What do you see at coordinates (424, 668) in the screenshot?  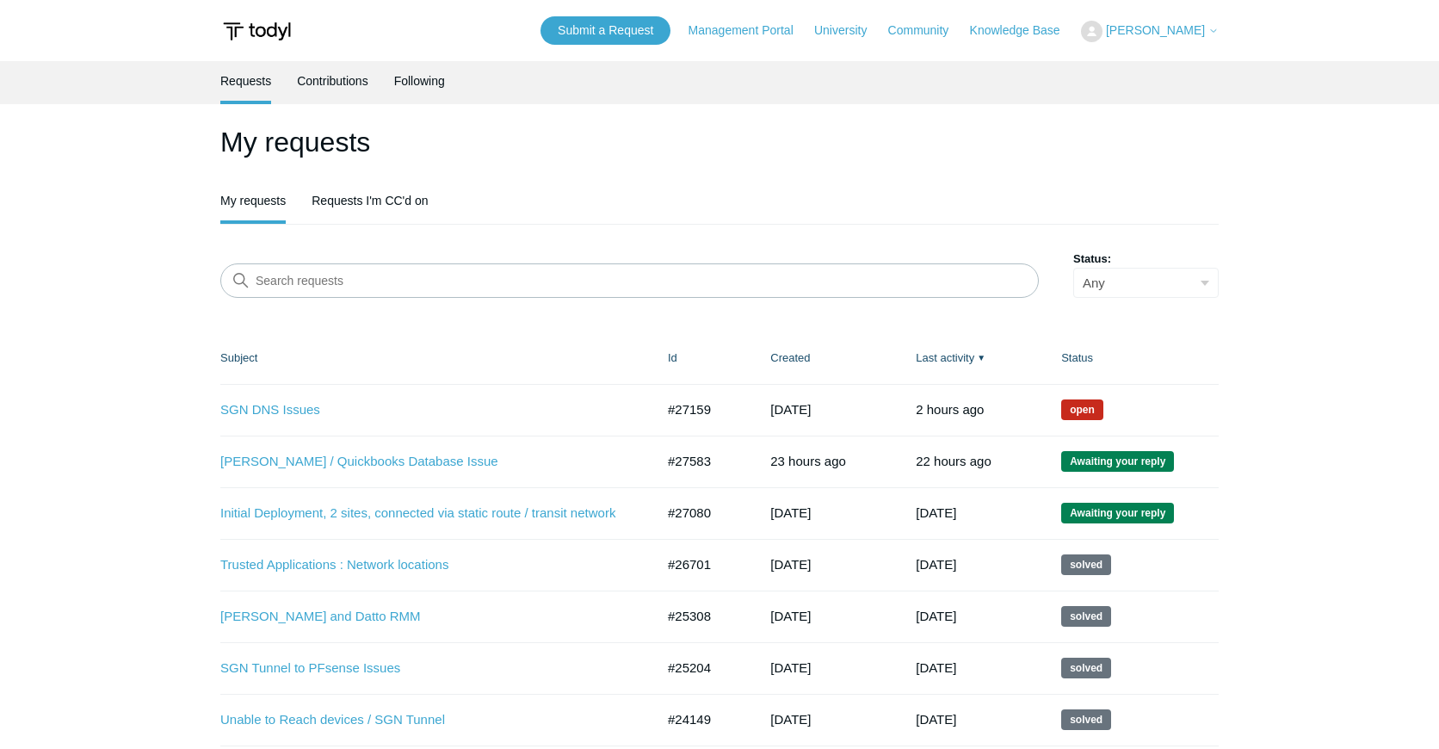 I see `a: SGN Tunnel to PFsense Issues` at bounding box center [424, 668].